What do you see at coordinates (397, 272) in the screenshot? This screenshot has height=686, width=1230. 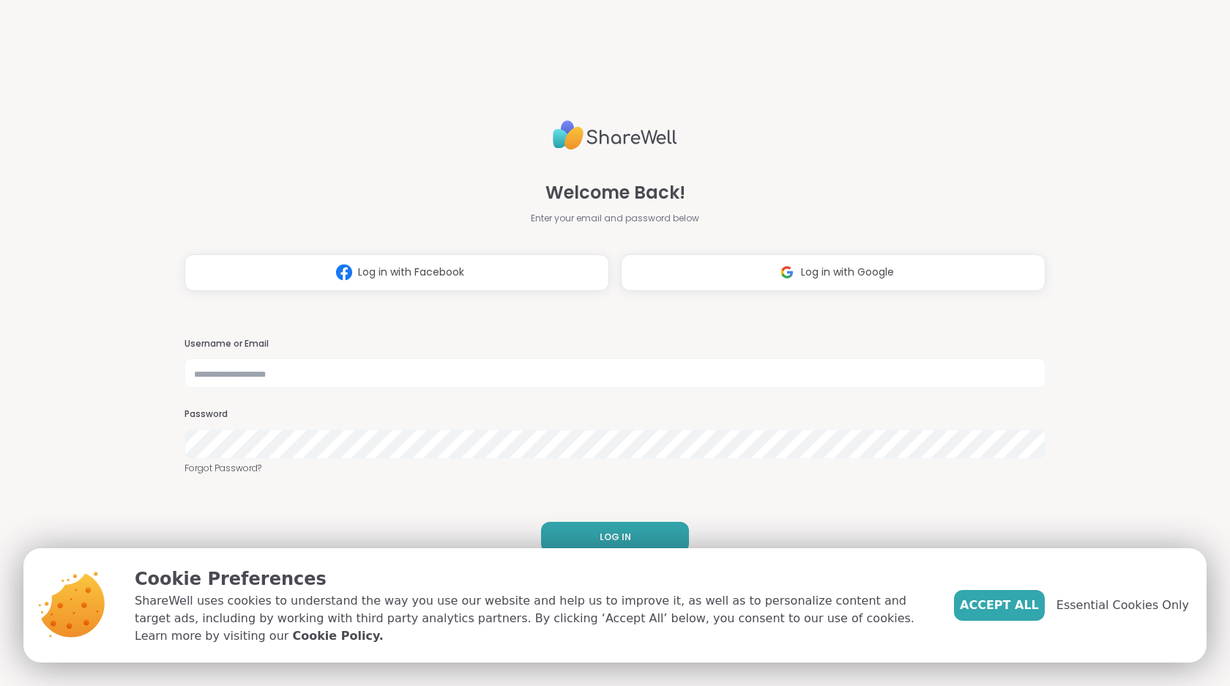 I see `button: Log in with Facebook` at bounding box center [397, 272].